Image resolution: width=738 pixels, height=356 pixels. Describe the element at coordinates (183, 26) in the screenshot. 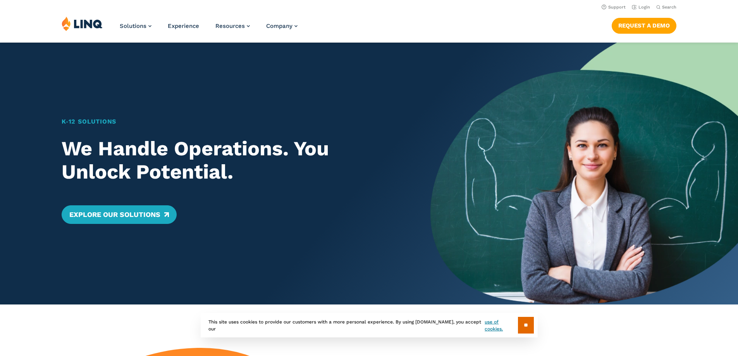

I see `a: Experience` at that location.